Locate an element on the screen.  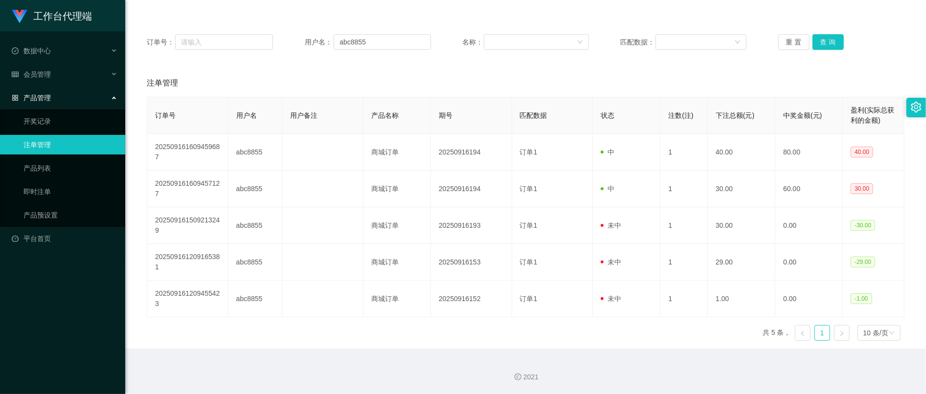
span: -1.00 is located at coordinates (861, 299).